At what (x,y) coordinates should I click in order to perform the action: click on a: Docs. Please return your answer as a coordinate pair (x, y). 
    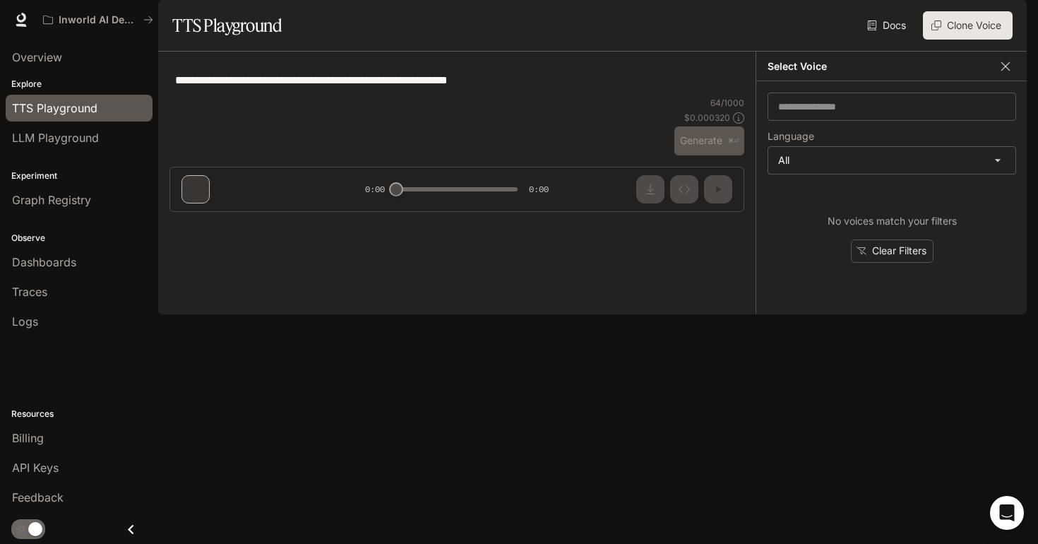
    Looking at the image, I should click on (888, 25).